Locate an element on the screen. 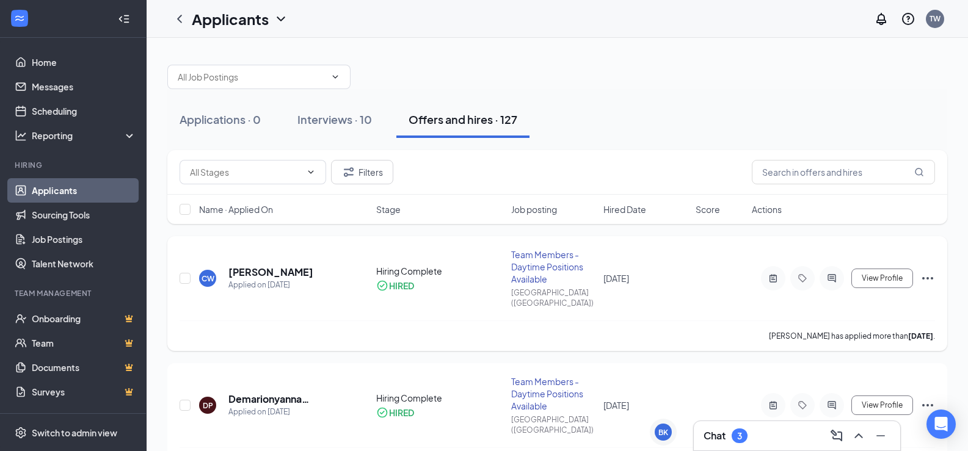 The height and width of the screenshot is (451, 968). span: Stage is located at coordinates (388, 209).